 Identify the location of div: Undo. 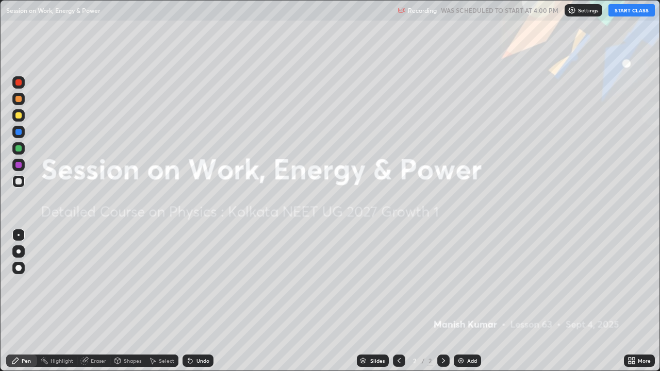
(203, 361).